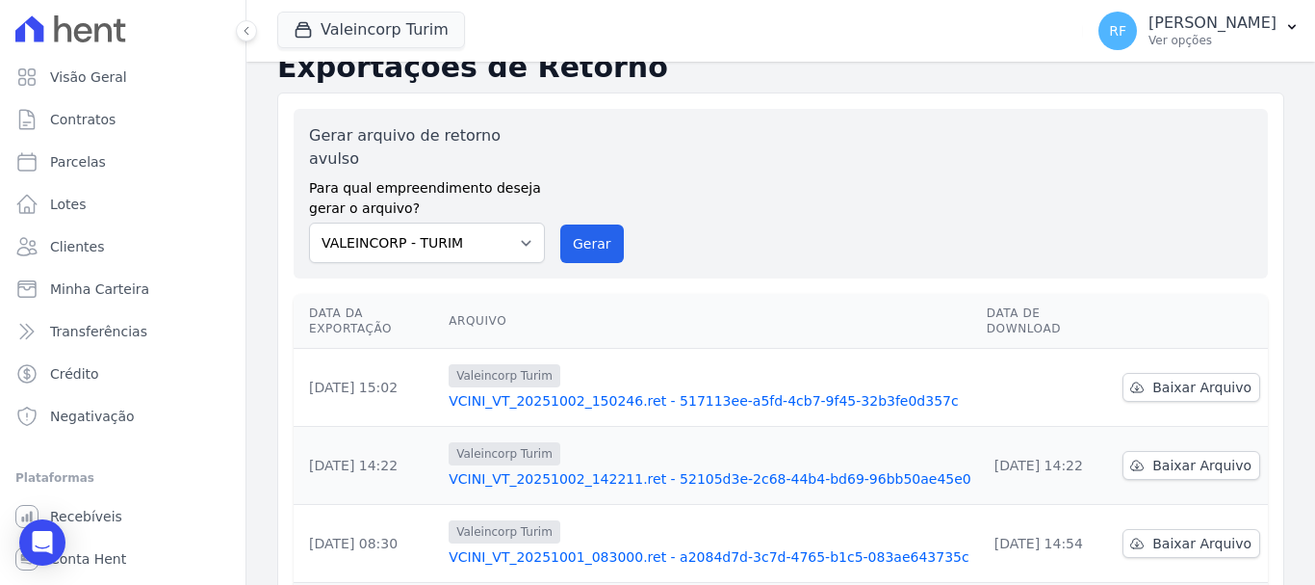 The image size is (1315, 585). I want to click on span: Lotes, so click(68, 204).